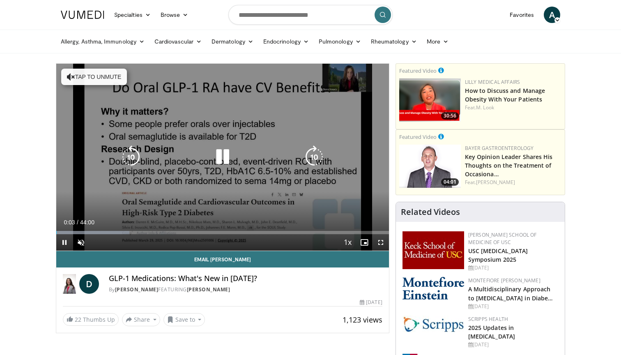 The height and width of the screenshot is (355, 621). What do you see at coordinates (488, 319) in the screenshot?
I see `a: Scripps Health` at bounding box center [488, 319].